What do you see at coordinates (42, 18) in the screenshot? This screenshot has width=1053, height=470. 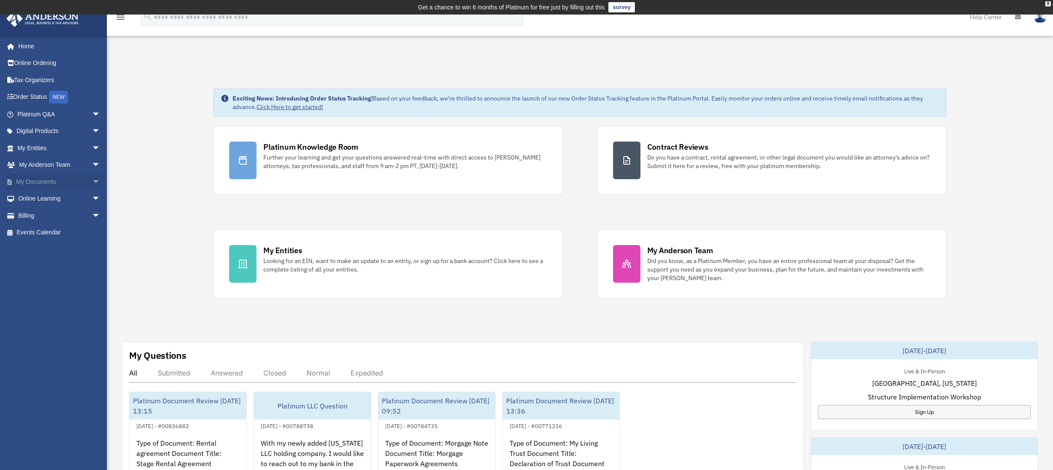 I see `img: Anderson Advisors Platinum Portal` at bounding box center [42, 18].